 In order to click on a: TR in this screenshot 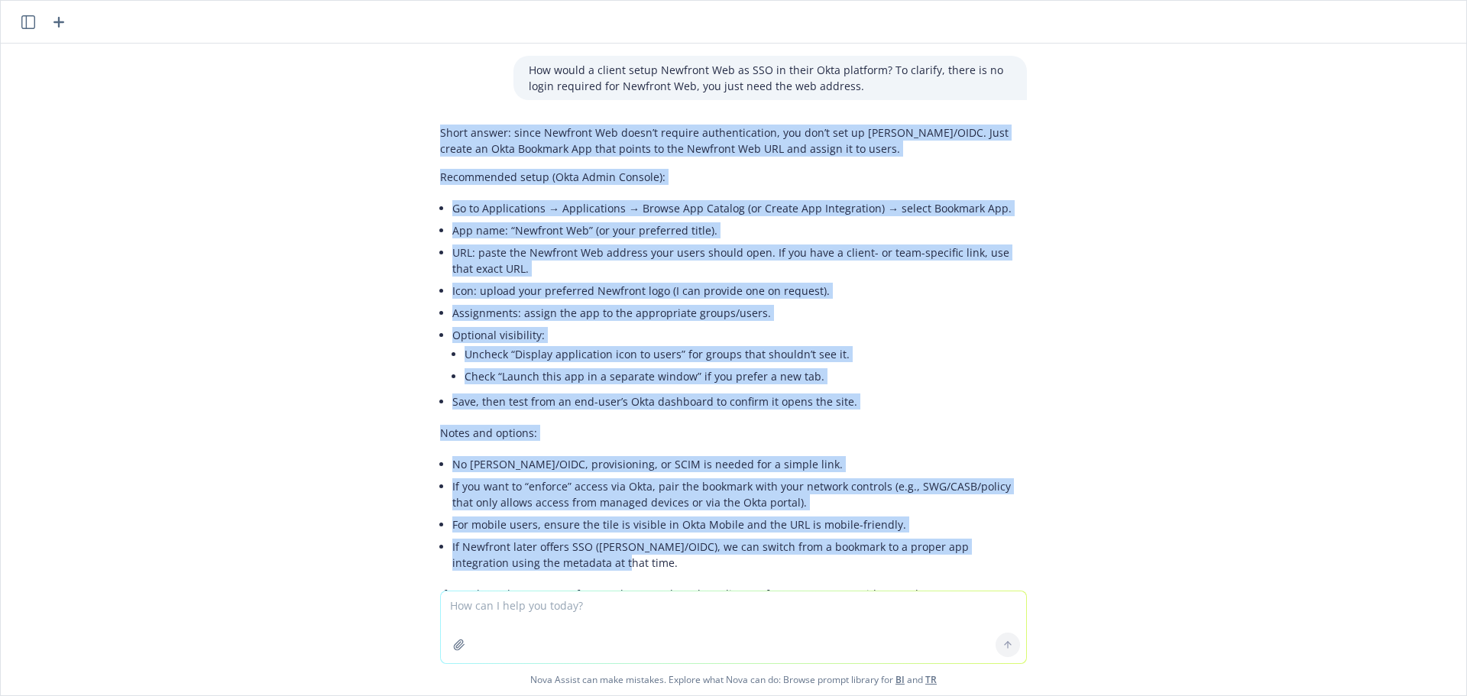, I will do `click(930, 679)`.